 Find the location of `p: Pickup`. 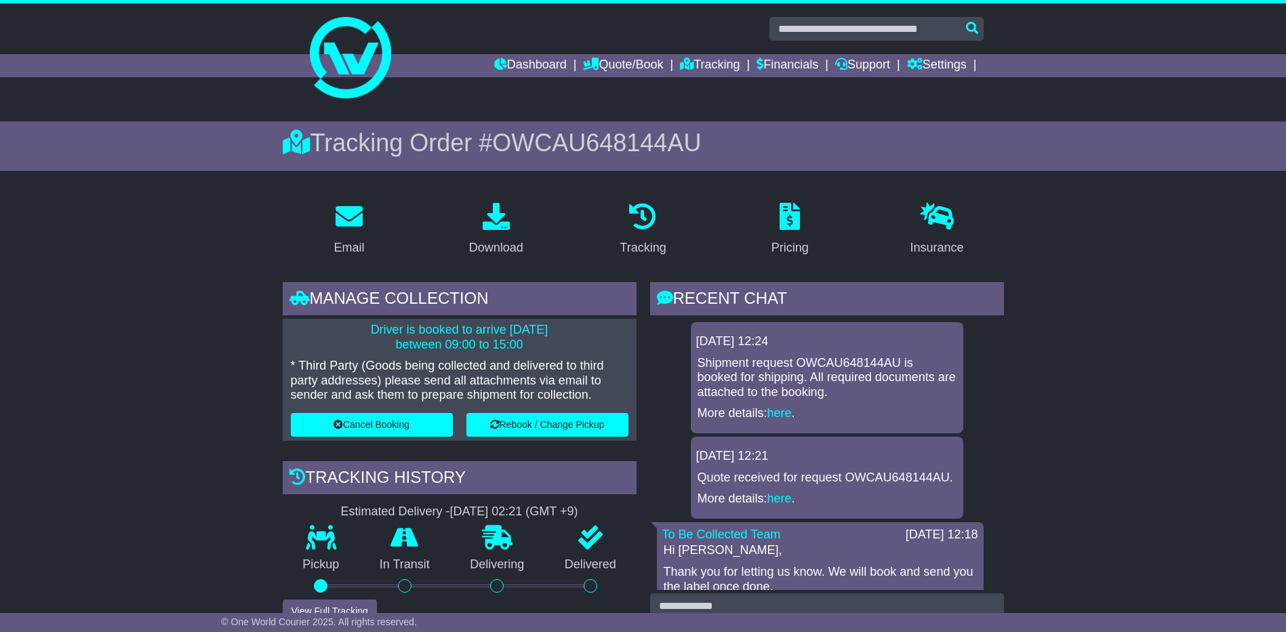

p: Pickup is located at coordinates (321, 565).